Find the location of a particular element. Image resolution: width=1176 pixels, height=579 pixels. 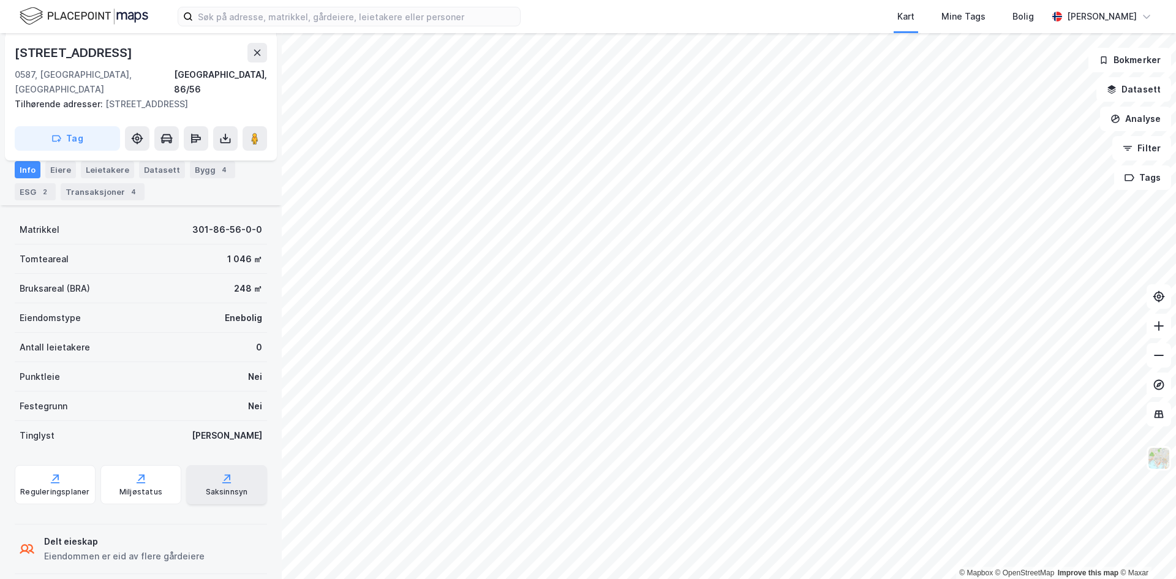

div: Kart is located at coordinates (906, 17).